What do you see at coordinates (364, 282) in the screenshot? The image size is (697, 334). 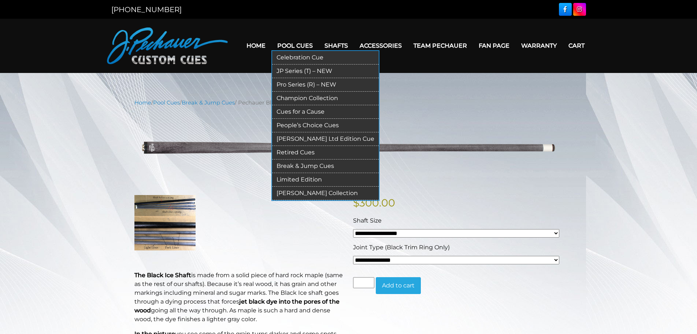 I see `input: Product quantity` at bounding box center [364, 282].